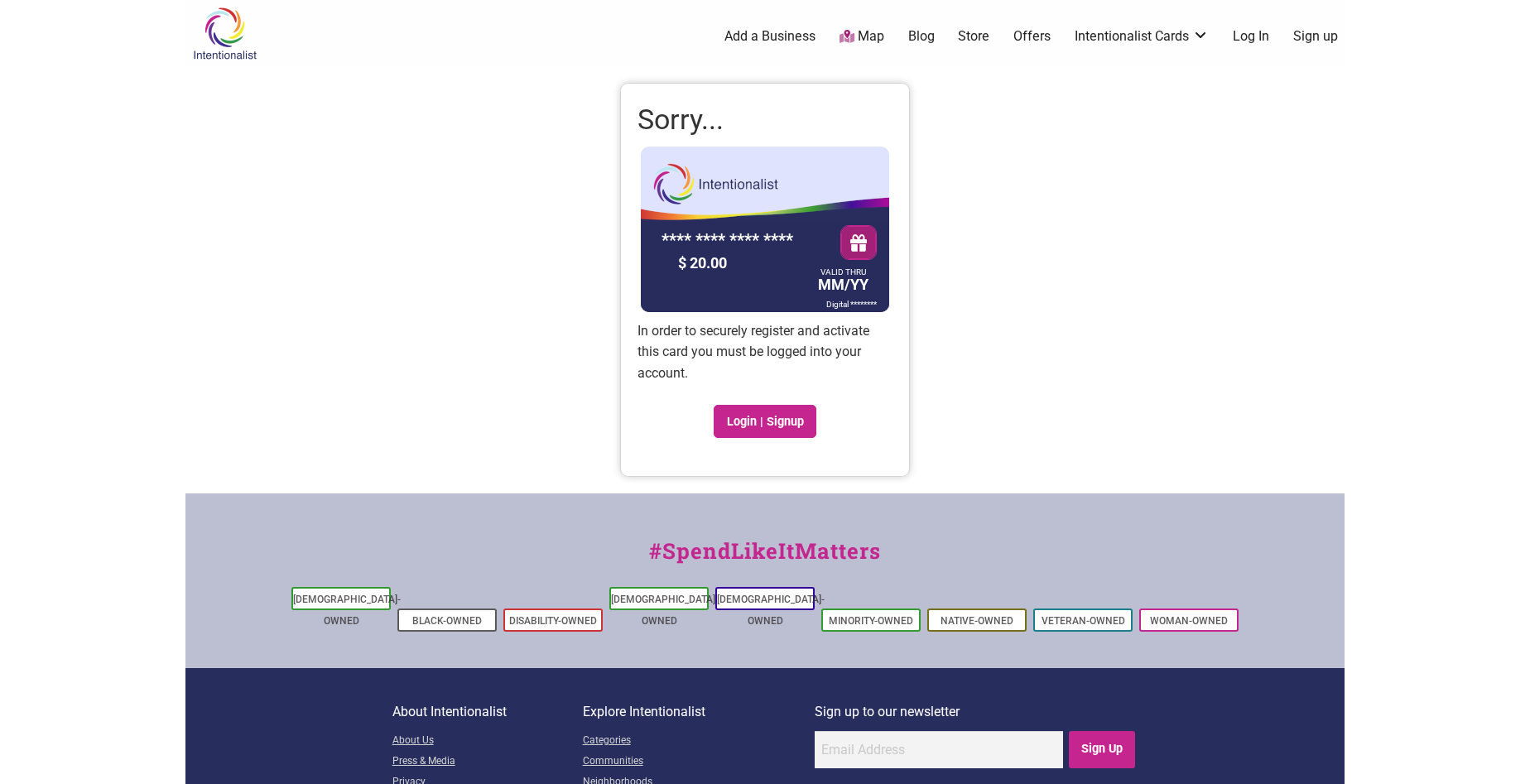  What do you see at coordinates (488, 712) in the screenshot?
I see `p: About Intentionalist` at bounding box center [488, 712].